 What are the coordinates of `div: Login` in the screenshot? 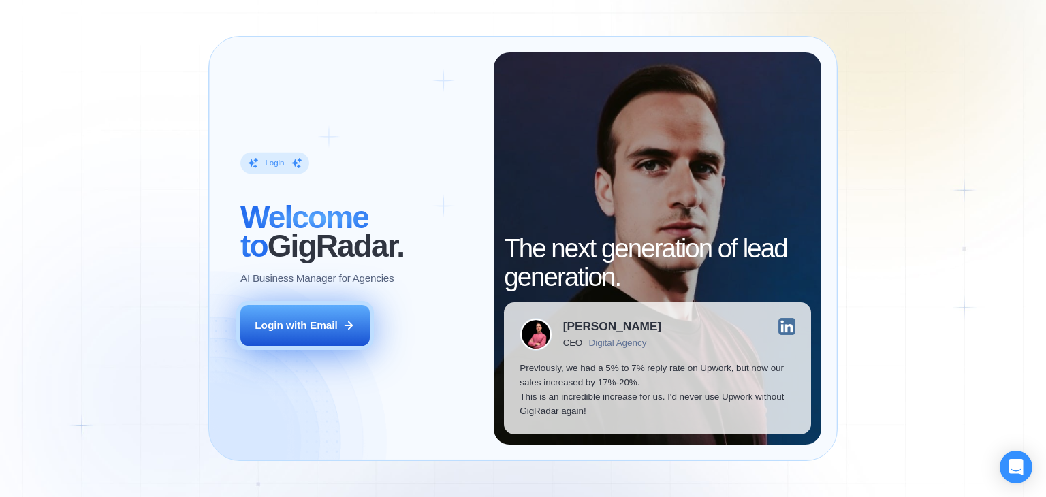 It's located at (275, 163).